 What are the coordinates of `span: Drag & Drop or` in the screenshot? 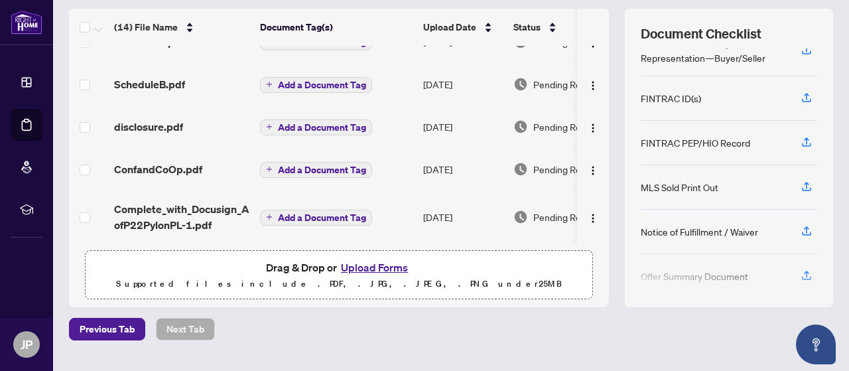 It's located at (339, 267).